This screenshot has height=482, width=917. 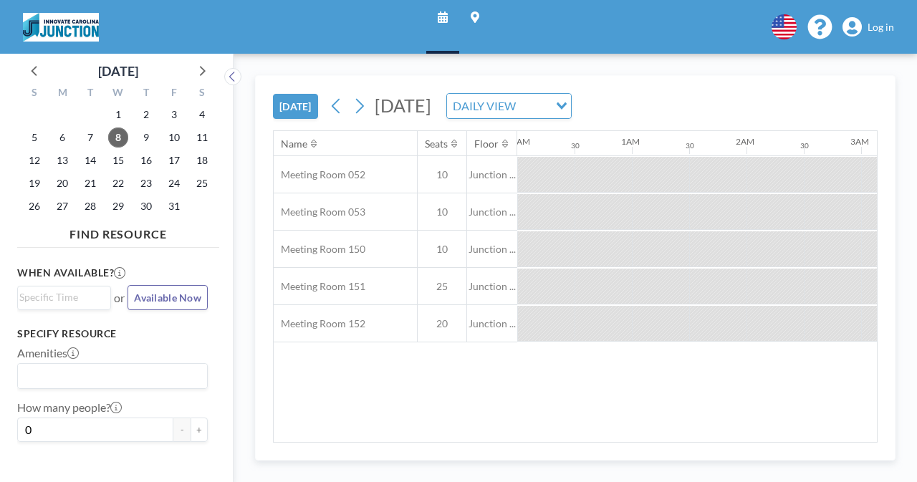 I want to click on div: Seats, so click(x=436, y=144).